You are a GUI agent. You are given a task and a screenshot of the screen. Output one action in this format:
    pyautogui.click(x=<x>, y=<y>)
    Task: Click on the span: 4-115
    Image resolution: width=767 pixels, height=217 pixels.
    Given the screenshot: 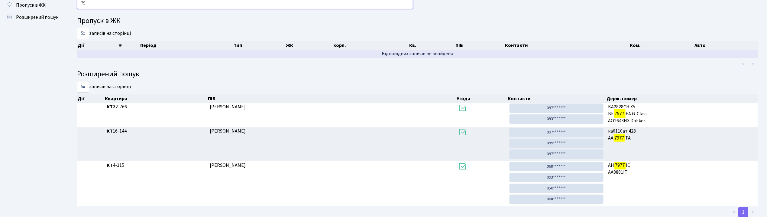 What is the action you would take?
    pyautogui.click(x=156, y=165)
    